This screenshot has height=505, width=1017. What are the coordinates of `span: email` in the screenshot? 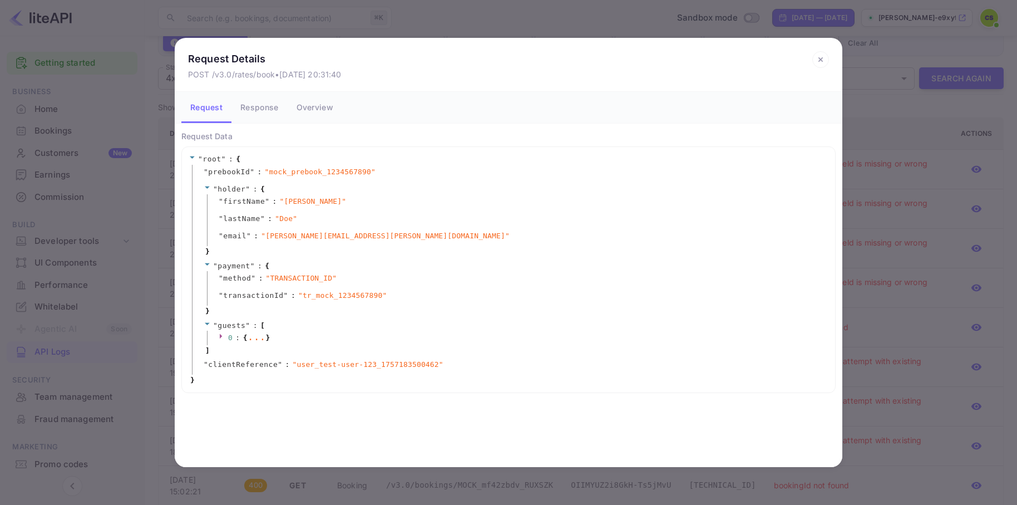 It's located at (235, 236).